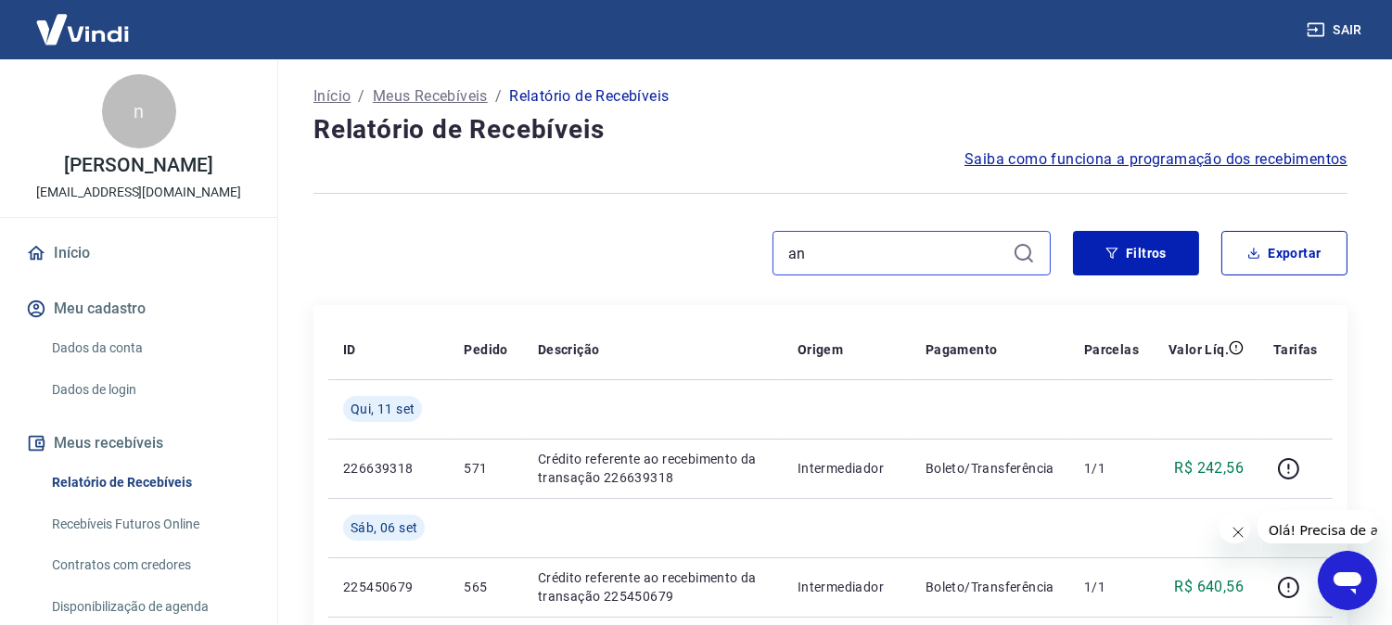 This screenshot has width=1392, height=625. Describe the element at coordinates (149, 565) in the screenshot. I see `a: Contratos com credores` at that location.